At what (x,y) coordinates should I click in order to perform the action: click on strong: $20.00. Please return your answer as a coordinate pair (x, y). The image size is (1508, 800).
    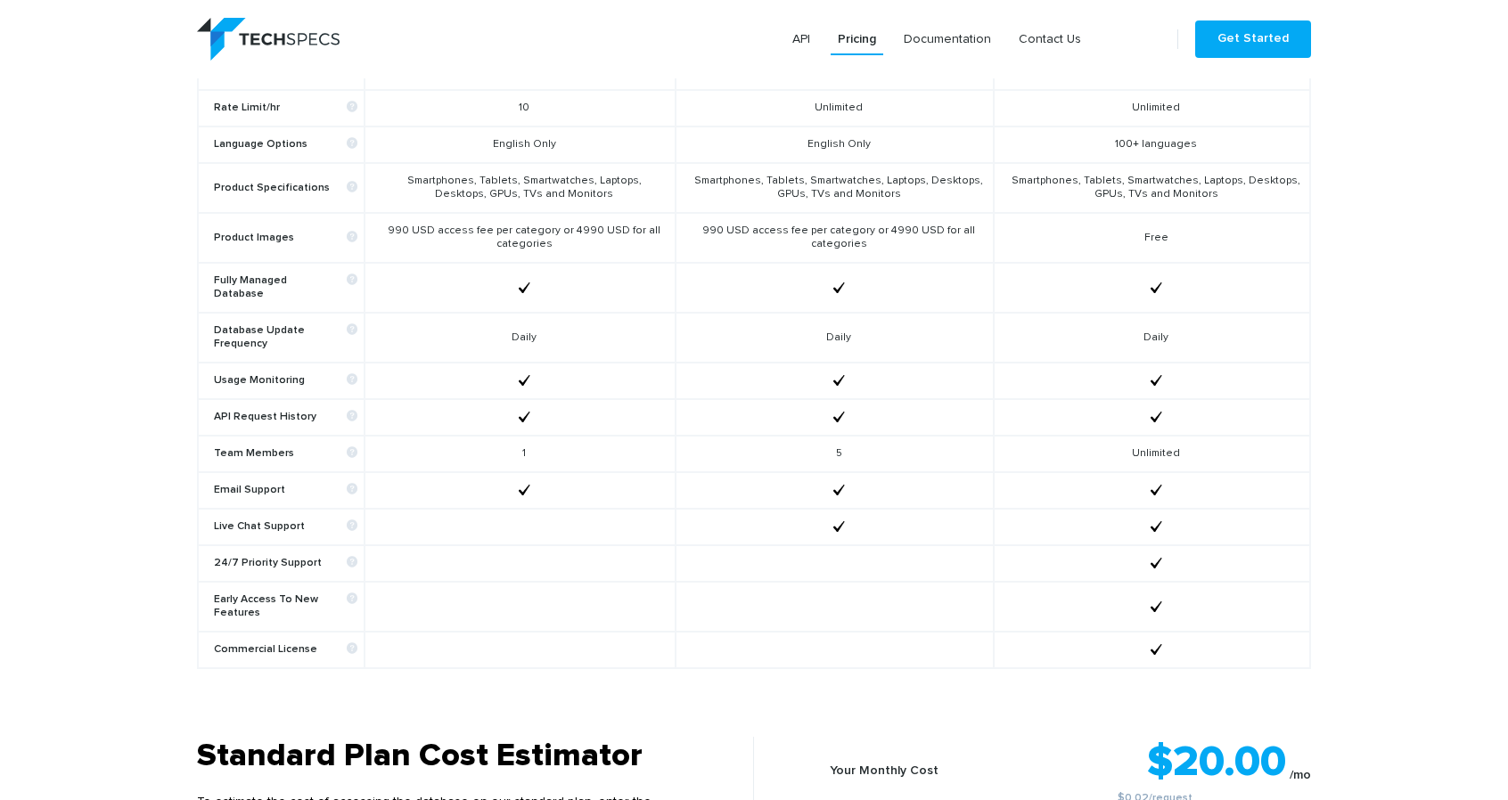
    Looking at the image, I should click on (1217, 763).